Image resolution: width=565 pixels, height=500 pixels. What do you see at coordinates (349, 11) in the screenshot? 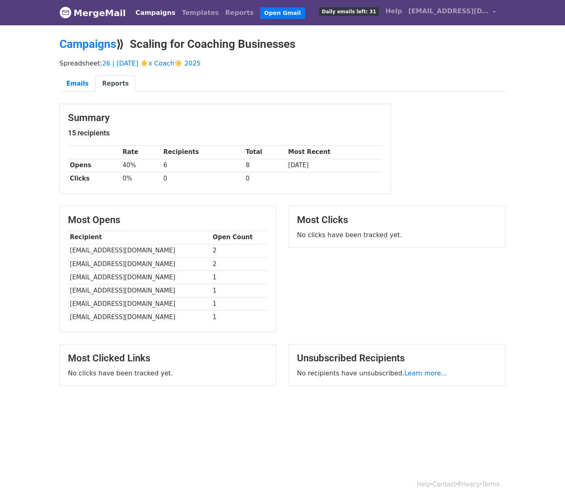
I see `a: Daily emails left: 31` at bounding box center [349, 11].